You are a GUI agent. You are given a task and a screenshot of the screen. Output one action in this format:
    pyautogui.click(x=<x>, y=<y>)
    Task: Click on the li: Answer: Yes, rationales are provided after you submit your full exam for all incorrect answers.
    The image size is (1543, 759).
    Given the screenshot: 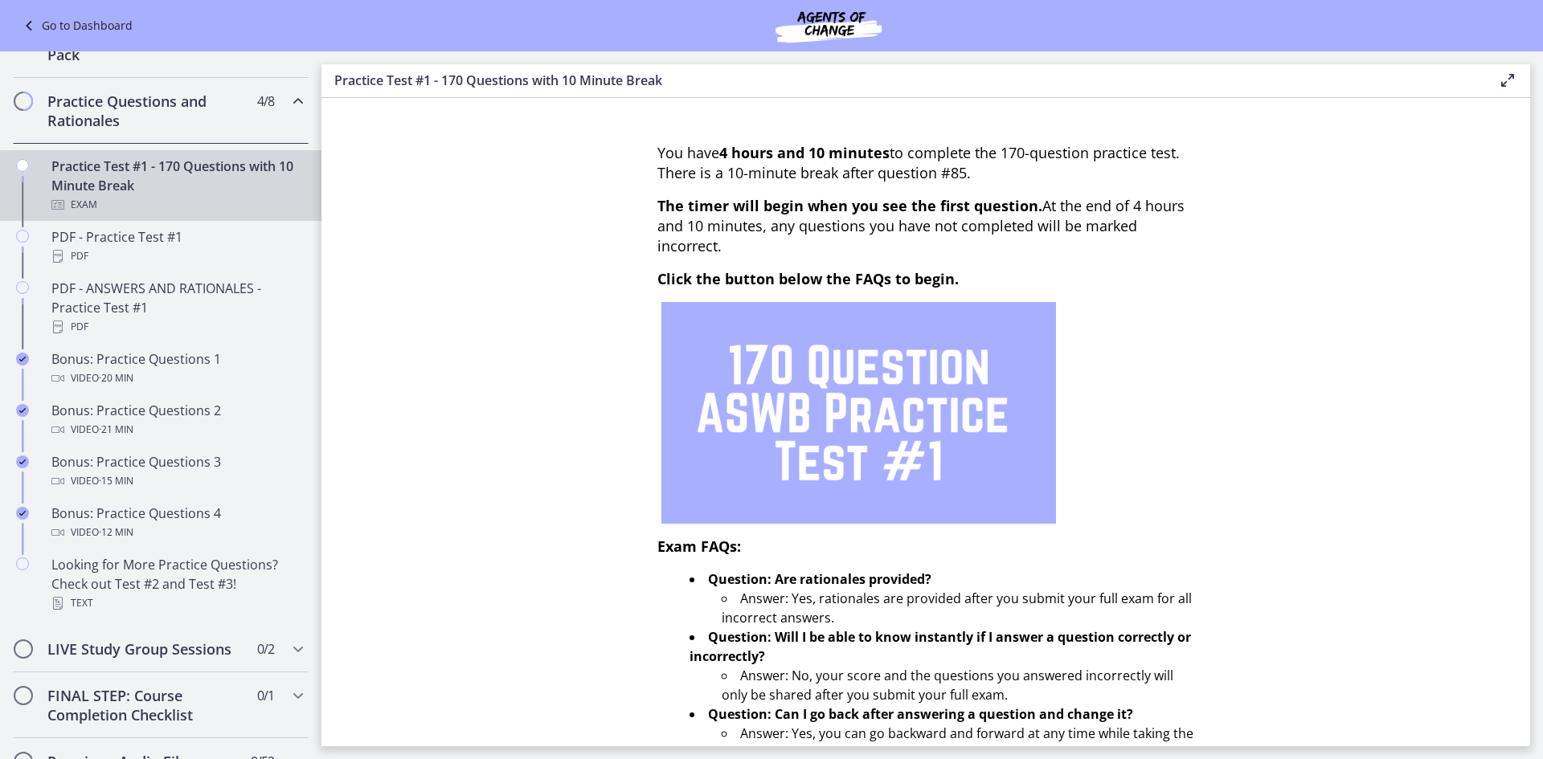 What is the action you would take?
    pyautogui.click(x=958, y=608)
    